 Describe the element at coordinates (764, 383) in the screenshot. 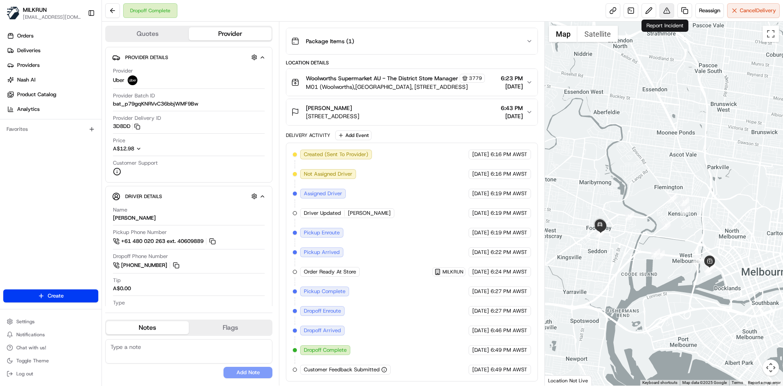

I see `a: Report a map error` at that location.